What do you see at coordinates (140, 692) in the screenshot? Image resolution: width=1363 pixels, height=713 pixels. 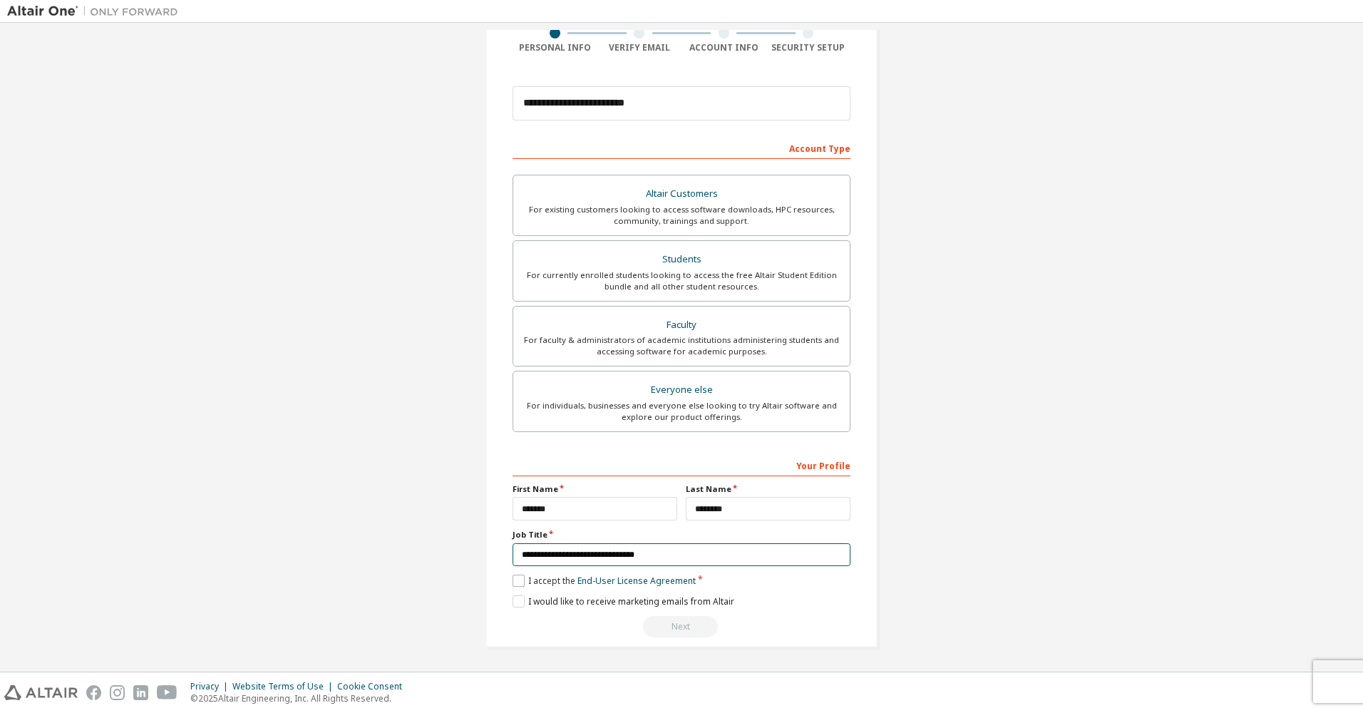 I see `img: linkedin.svg` at bounding box center [140, 692].